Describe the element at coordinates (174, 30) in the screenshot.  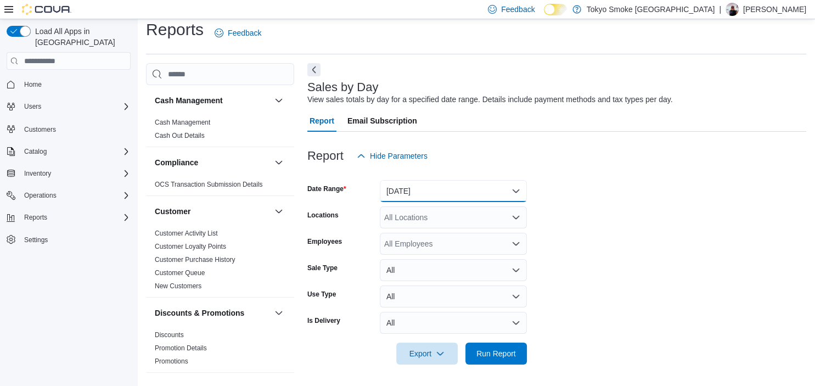
I see `h1: Reports` at that location.